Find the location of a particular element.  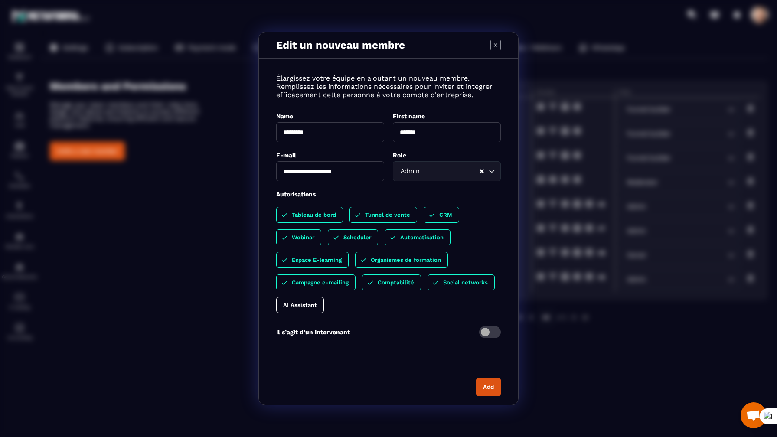

p: Campagne e-mailing is located at coordinates (320, 282).